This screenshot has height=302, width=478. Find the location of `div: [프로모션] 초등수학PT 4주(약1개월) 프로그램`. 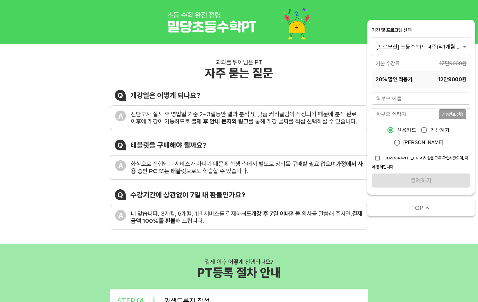

div: [프로모션] 초등수학PT 4주(약1개월) 프로그램 is located at coordinates (421, 47).